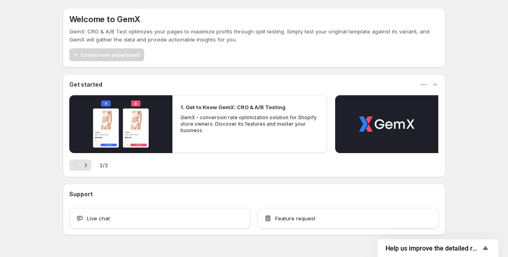 The height and width of the screenshot is (257, 508). I want to click on span: Help us improve the detailed report for A/B campaigns, so click(433, 248).